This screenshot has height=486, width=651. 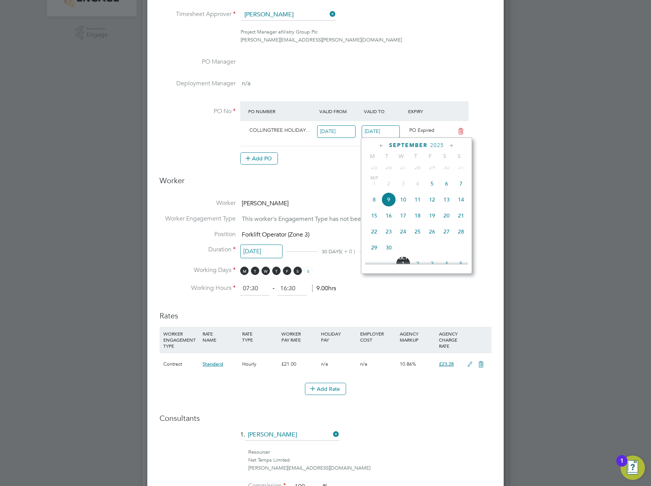 I want to click on label: Timesheet Approver, so click(x=198, y=14).